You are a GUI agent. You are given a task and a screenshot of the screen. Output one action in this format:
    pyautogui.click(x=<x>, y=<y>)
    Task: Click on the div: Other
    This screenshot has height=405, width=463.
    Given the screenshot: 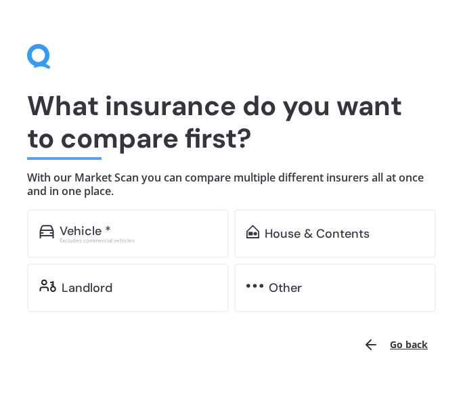 What is the action you would take?
    pyautogui.click(x=285, y=288)
    